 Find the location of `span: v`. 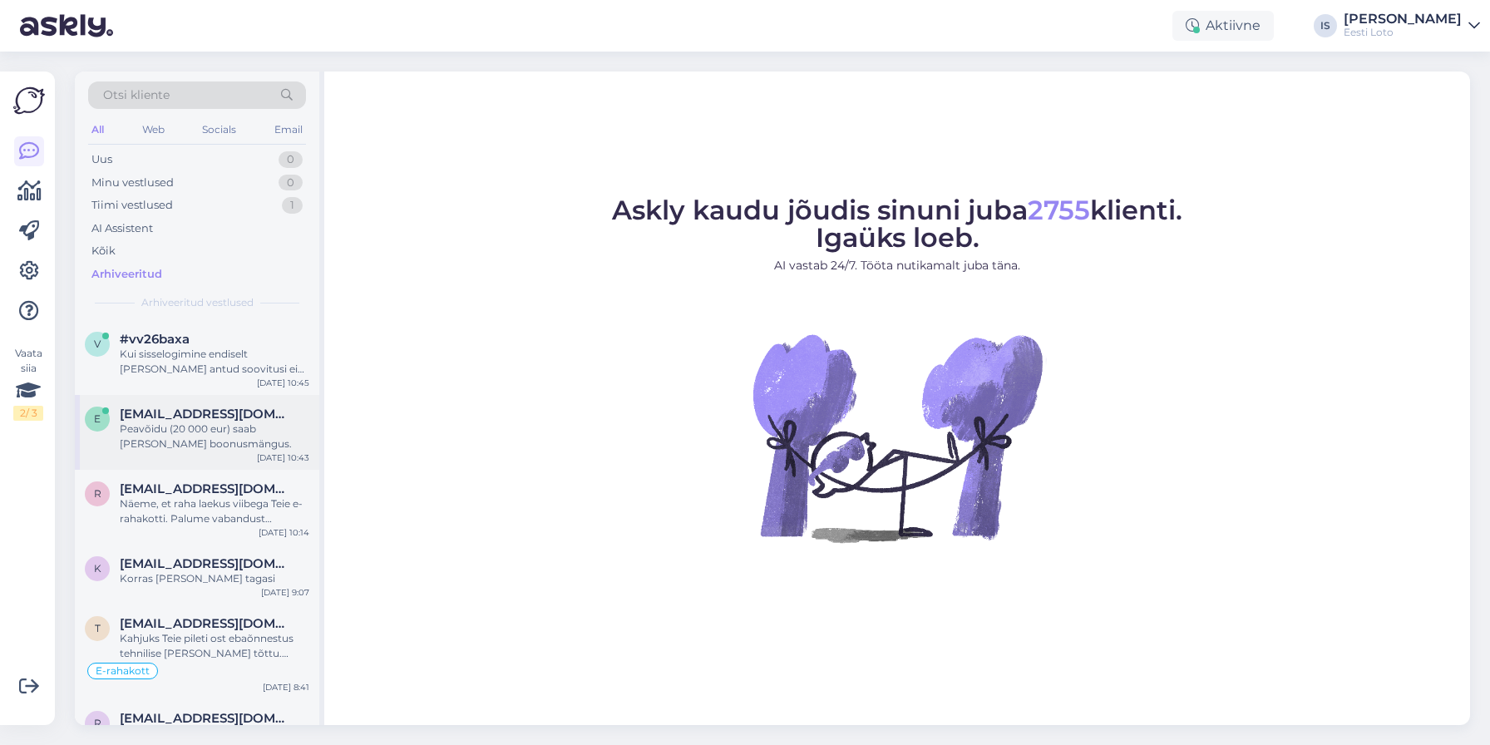

span: v is located at coordinates (97, 343).